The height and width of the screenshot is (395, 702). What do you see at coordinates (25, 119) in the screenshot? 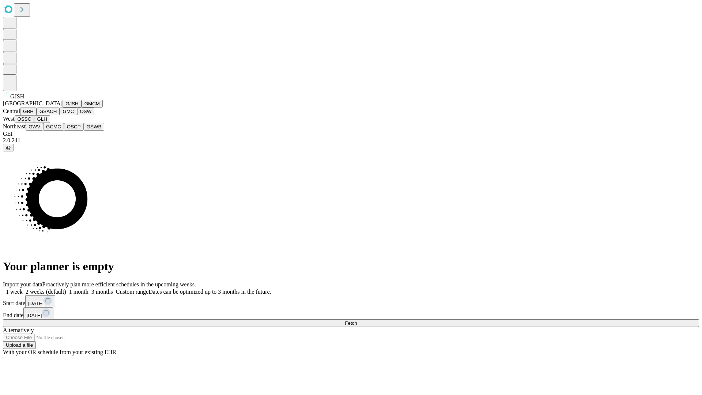
I see `button: OSSC` at bounding box center [25, 119].